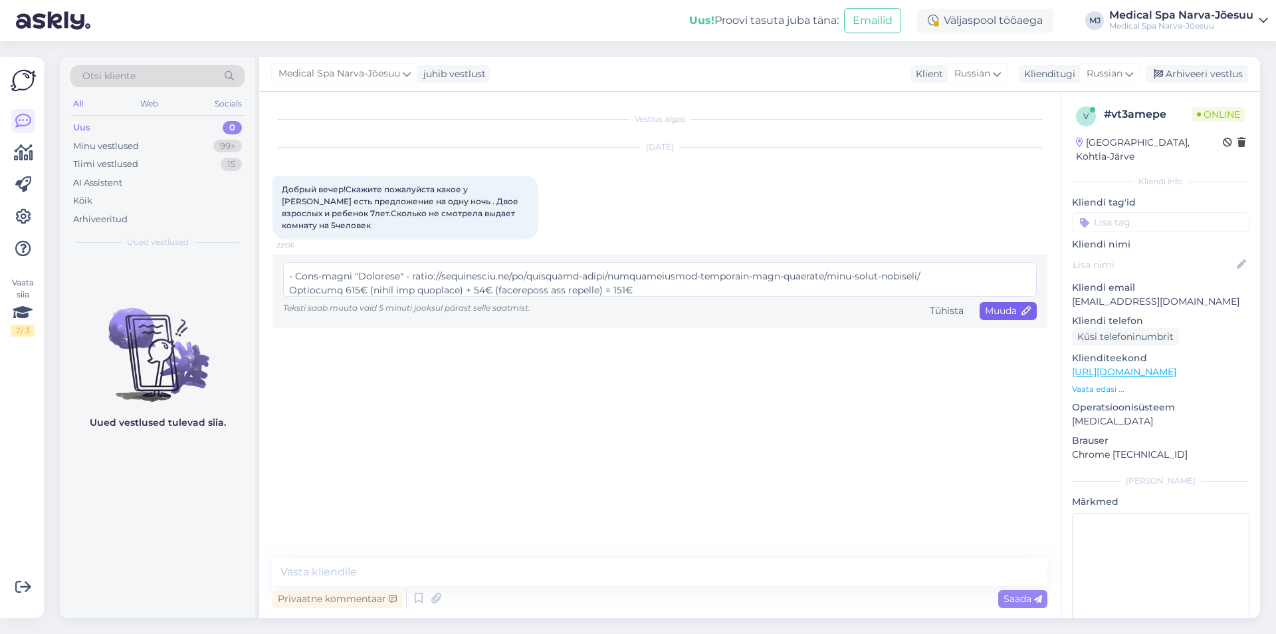  I want to click on a: Medical Spa Narva-JõesuuMedical Spa Narva-Jõesuu, so click(1189, 21).